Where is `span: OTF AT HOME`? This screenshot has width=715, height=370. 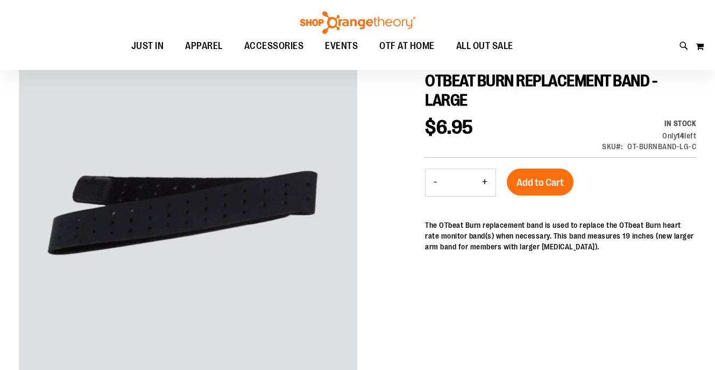
span: OTF AT HOME is located at coordinates (407, 46).